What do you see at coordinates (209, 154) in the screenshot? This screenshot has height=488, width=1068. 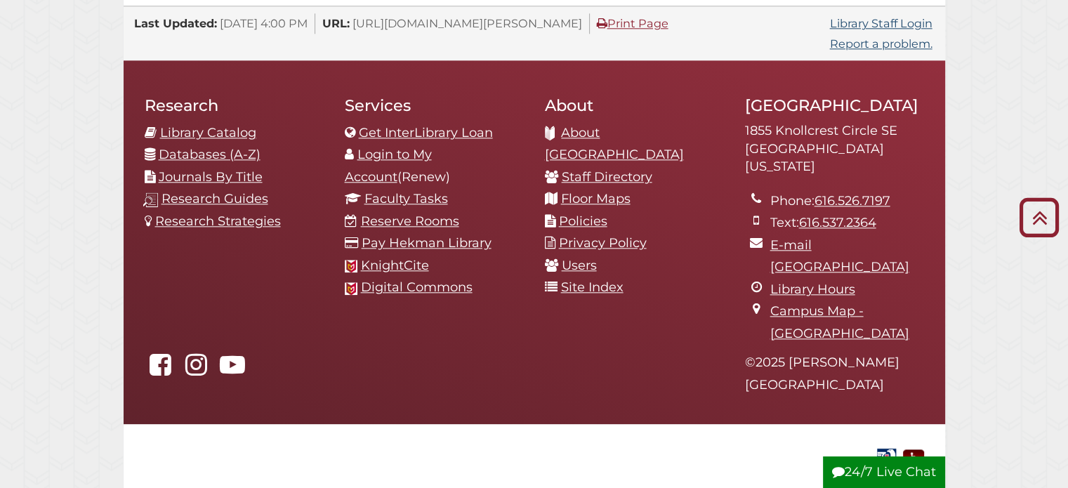 I see `a: Databases (A-Z)` at bounding box center [209, 154].